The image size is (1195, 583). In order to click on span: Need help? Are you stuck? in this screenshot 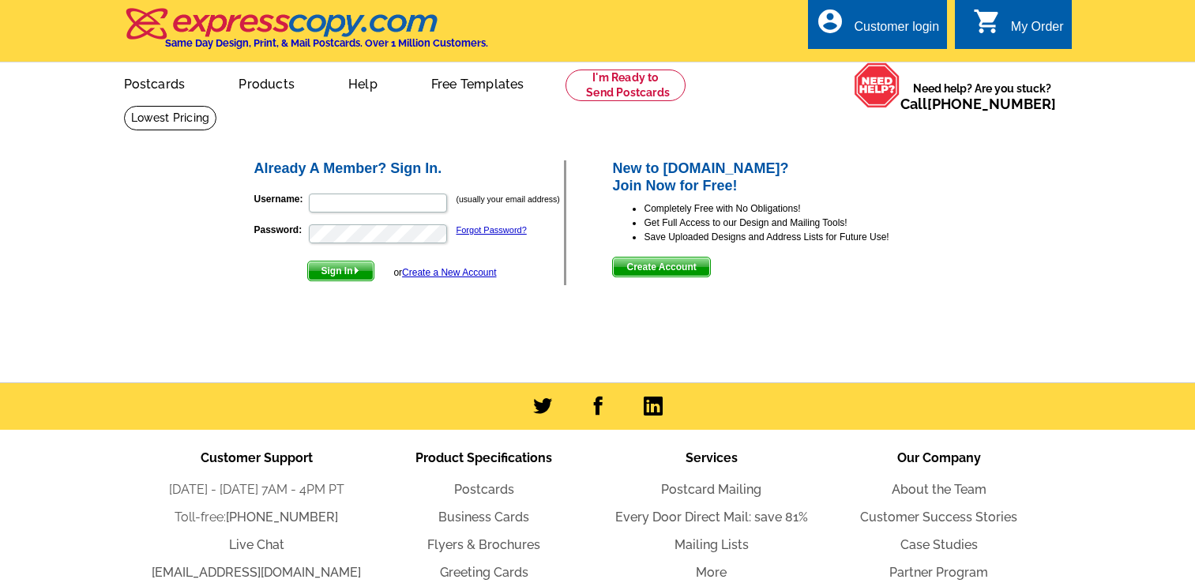, I will do `click(982, 96)`.